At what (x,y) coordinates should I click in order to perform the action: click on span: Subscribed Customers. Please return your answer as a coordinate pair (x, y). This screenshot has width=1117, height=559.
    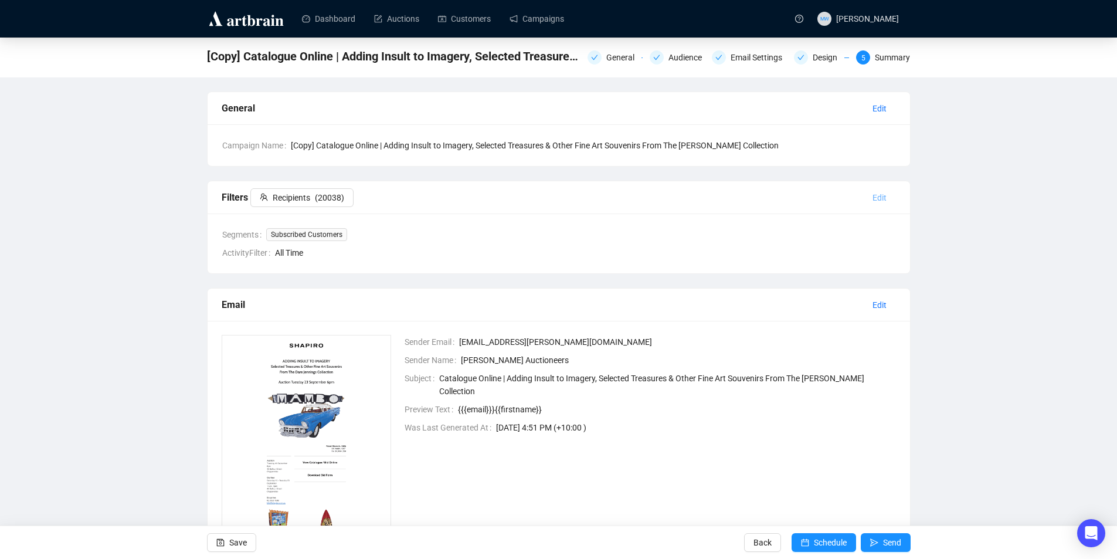
    Looking at the image, I should click on (307, 235).